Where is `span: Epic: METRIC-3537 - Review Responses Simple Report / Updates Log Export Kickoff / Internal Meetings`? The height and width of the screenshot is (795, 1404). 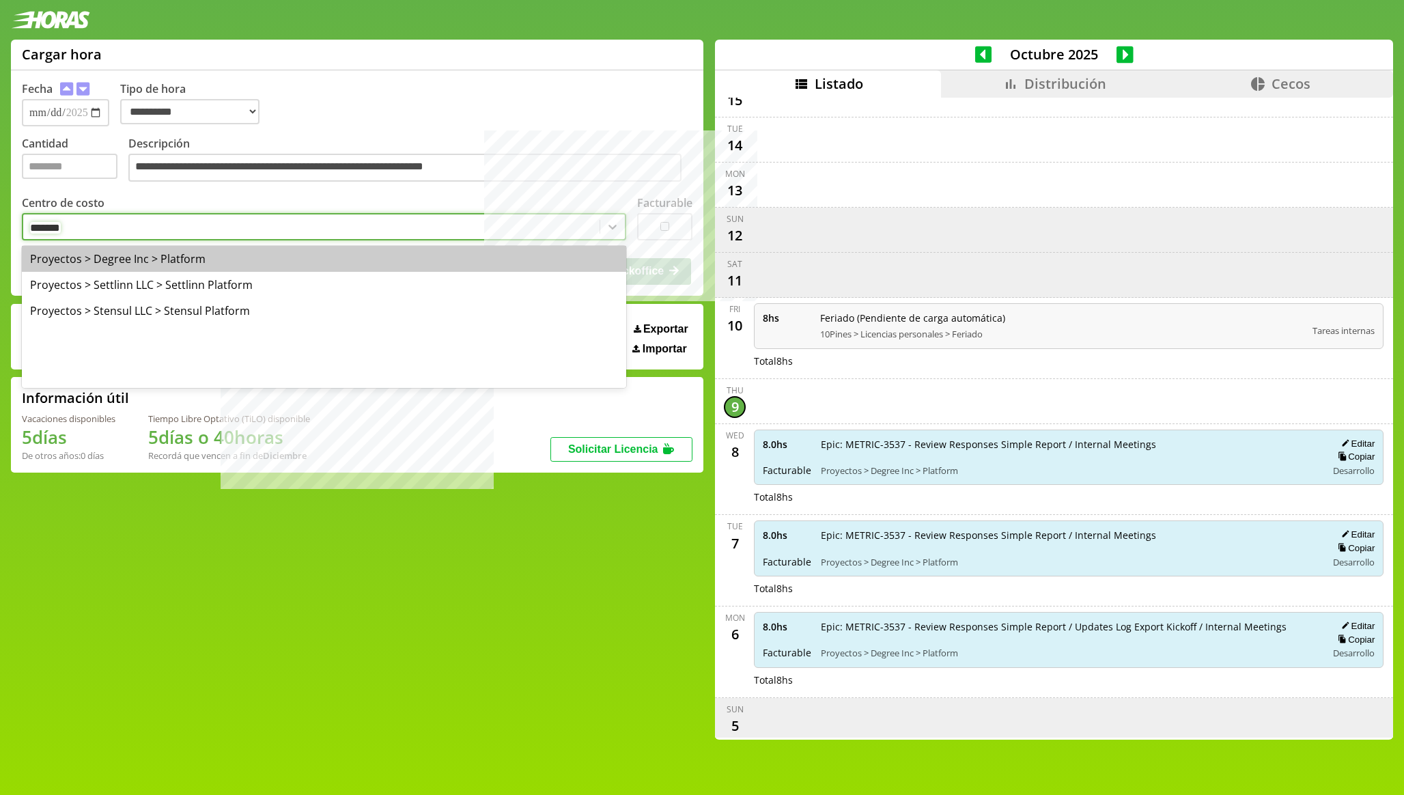 span: Epic: METRIC-3537 - Review Responses Simple Report / Updates Log Export Kickoff / Internal Meetings is located at coordinates (1069, 626).